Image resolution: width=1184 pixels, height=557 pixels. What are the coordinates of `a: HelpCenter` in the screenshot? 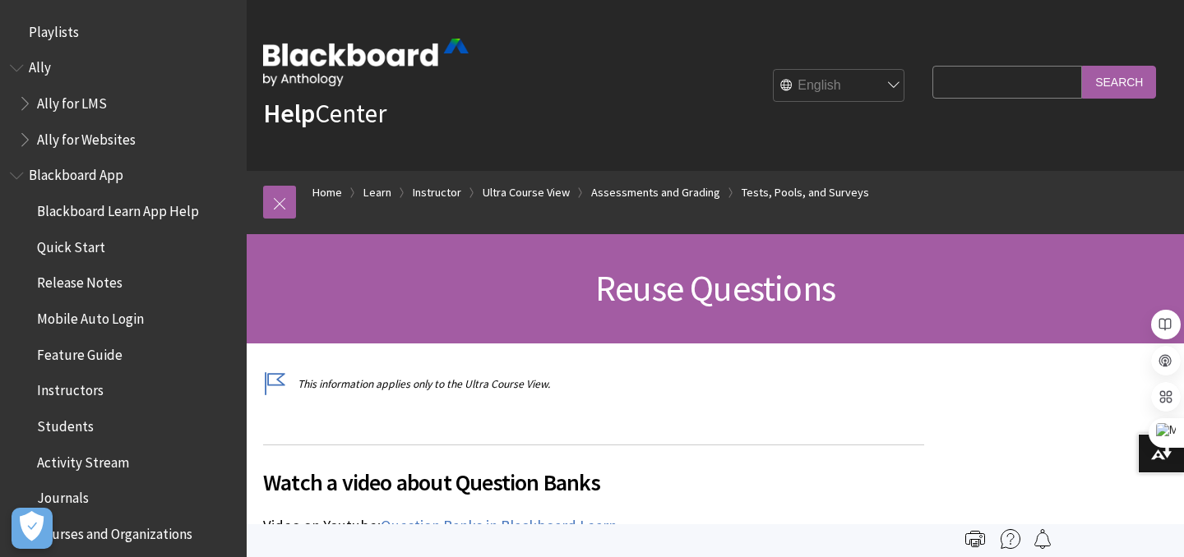 It's located at (325, 113).